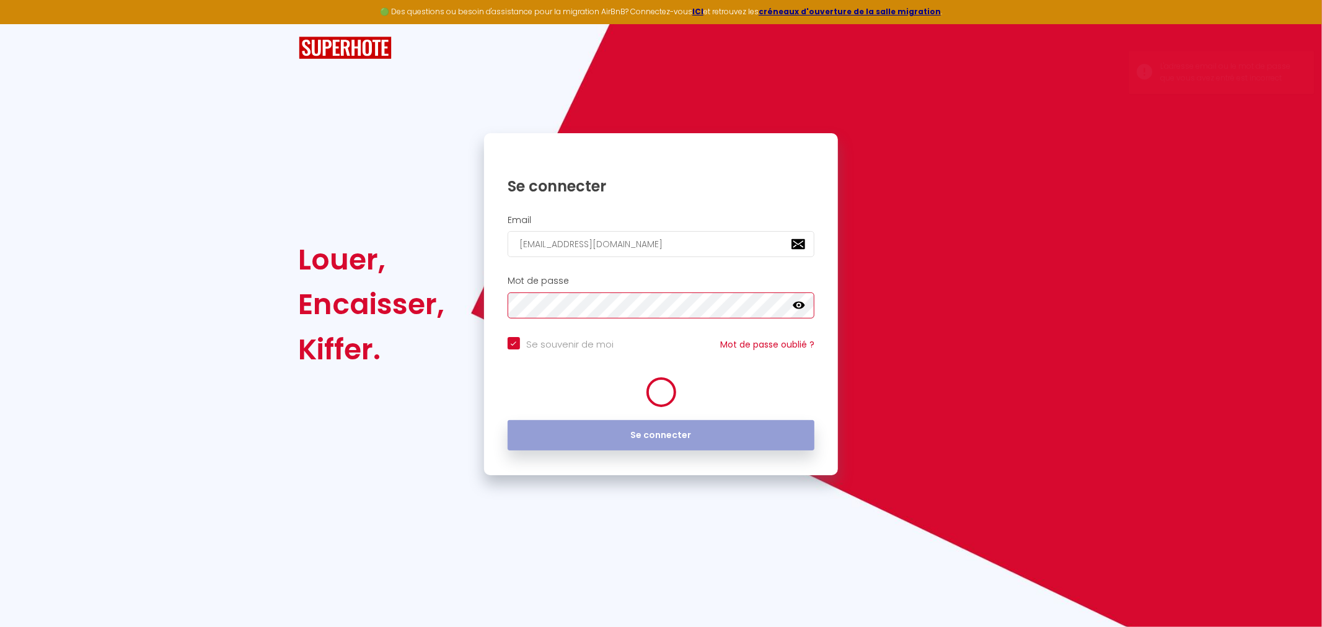 This screenshot has height=627, width=1322. I want to click on h2: Mot de passe, so click(661, 281).